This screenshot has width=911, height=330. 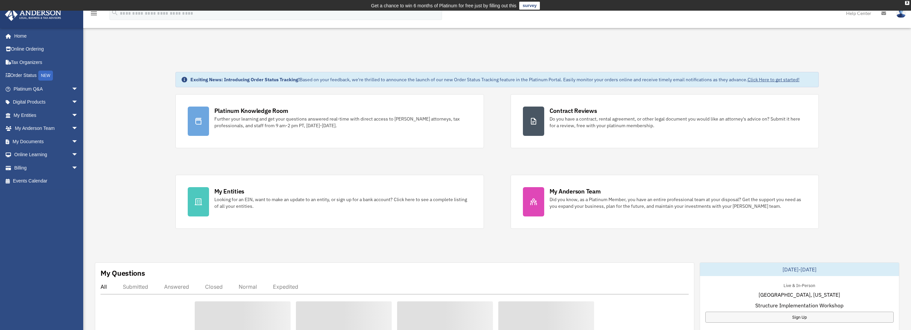 I want to click on a: survey, so click(x=529, y=6).